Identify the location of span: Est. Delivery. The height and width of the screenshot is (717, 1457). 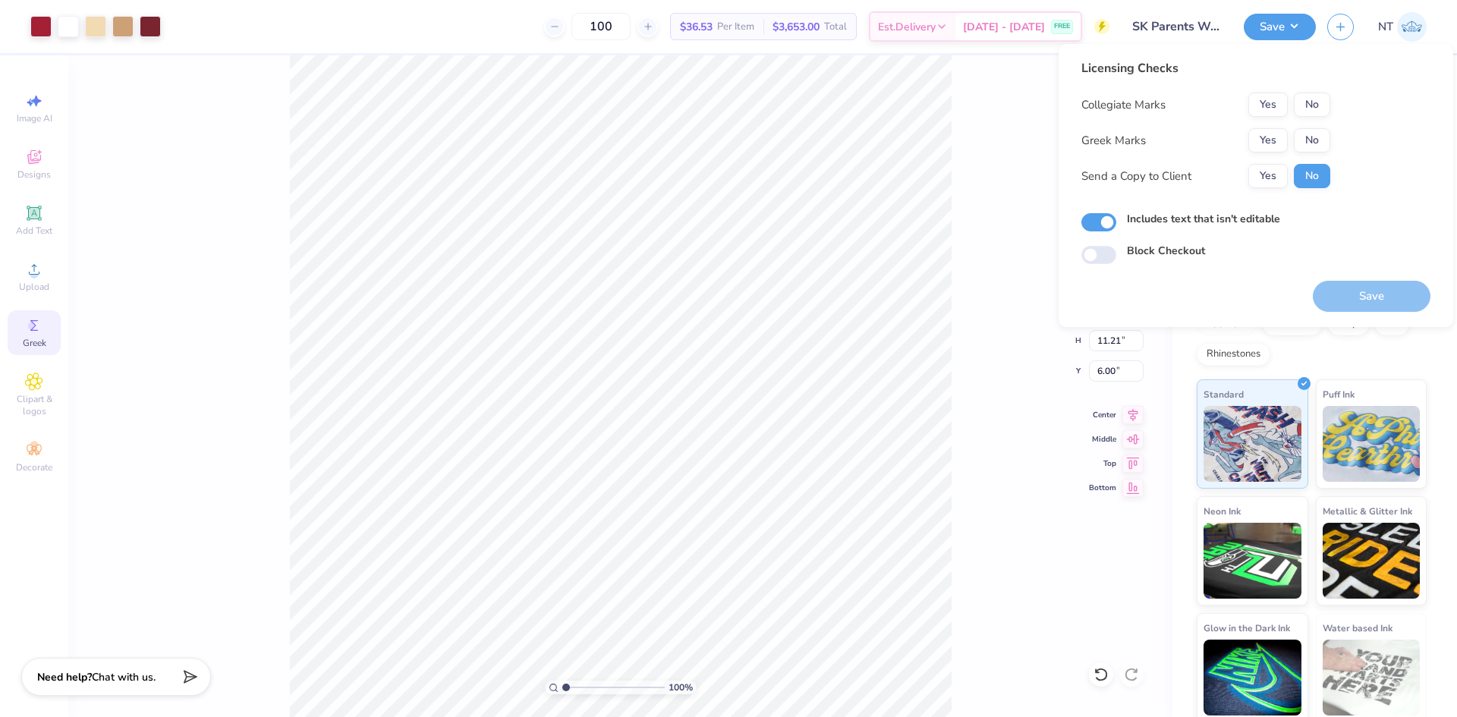
(907, 27).